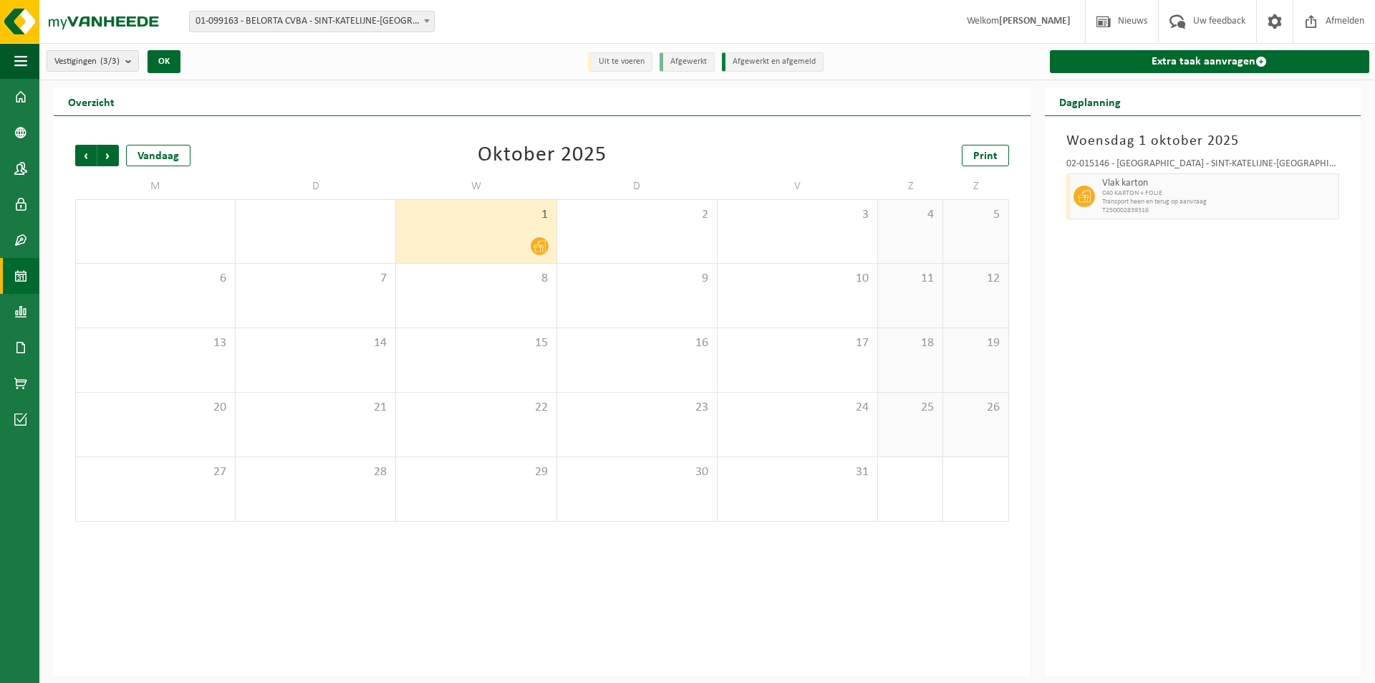  What do you see at coordinates (797, 472) in the screenshot?
I see `span: 31` at bounding box center [797, 472].